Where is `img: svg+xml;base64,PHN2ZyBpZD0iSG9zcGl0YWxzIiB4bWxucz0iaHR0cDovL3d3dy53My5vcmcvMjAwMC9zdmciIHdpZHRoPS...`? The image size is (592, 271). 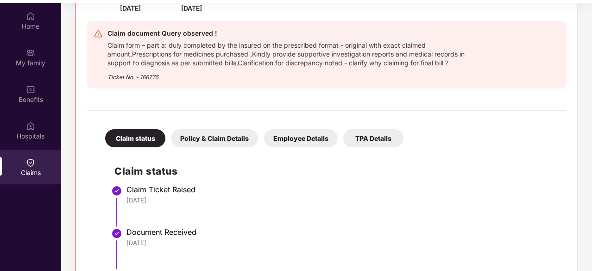 img: svg+xml;base64,PHN2ZyBpZD0iSG9zcGl0YWxzIiB4bWxucz0iaHR0cDovL3d3dy53My5vcmcvMjAwMC9zdmciIHdpZHRoPS... is located at coordinates (31, 126).